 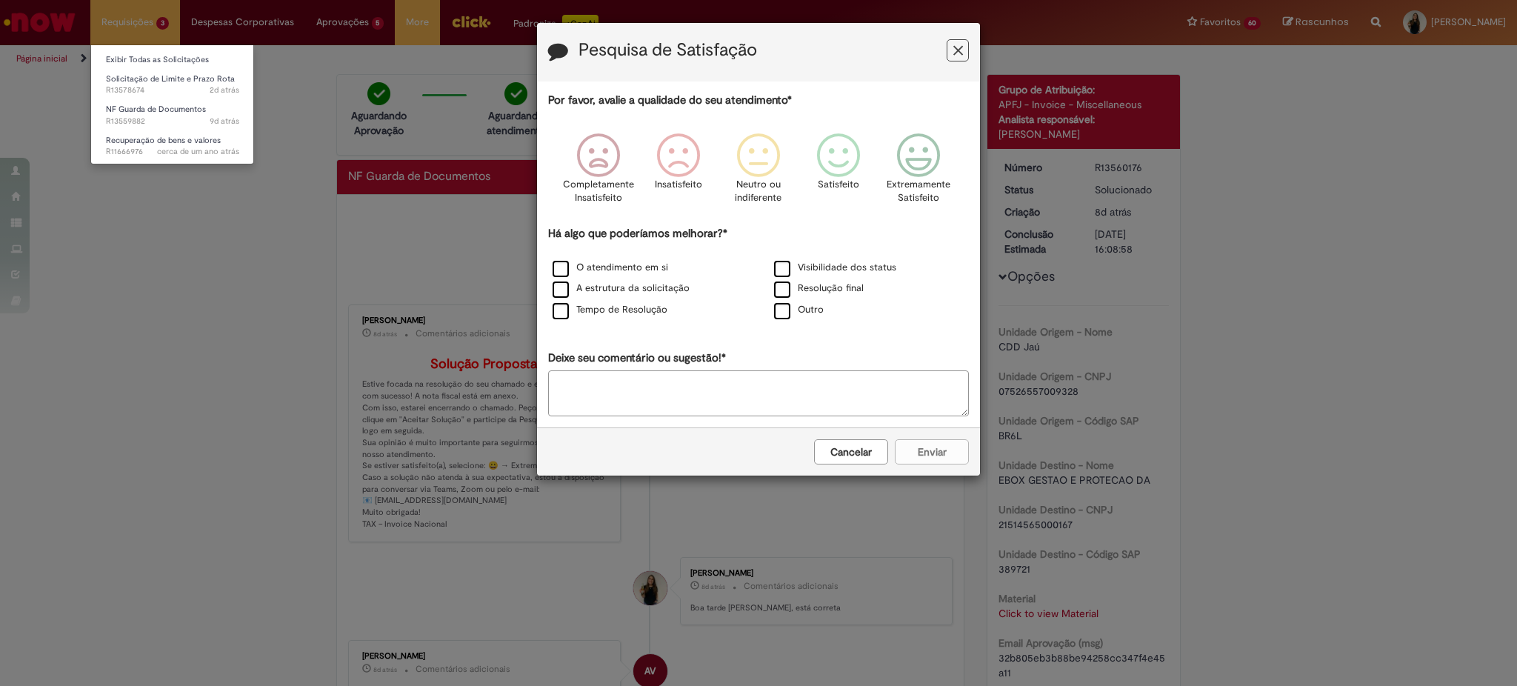 What do you see at coordinates (918, 191) in the screenshot?
I see `p: Extremamente Satisfeito` at bounding box center [918, 191].